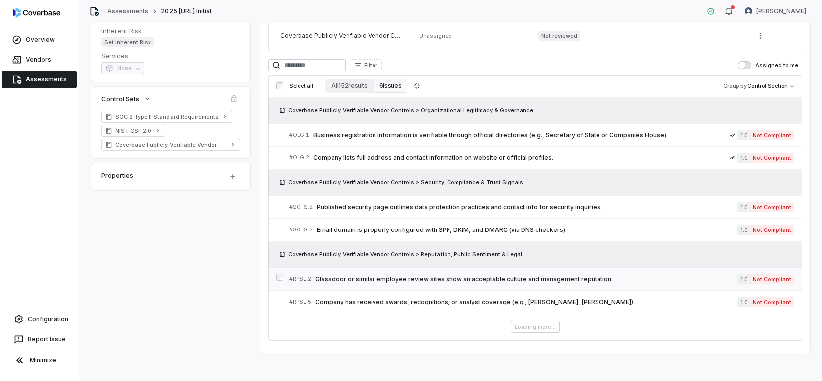 This screenshot has height=381, width=822. Describe the element at coordinates (128, 42) in the screenshot. I see `span: Set Inherent Risk` at that location.